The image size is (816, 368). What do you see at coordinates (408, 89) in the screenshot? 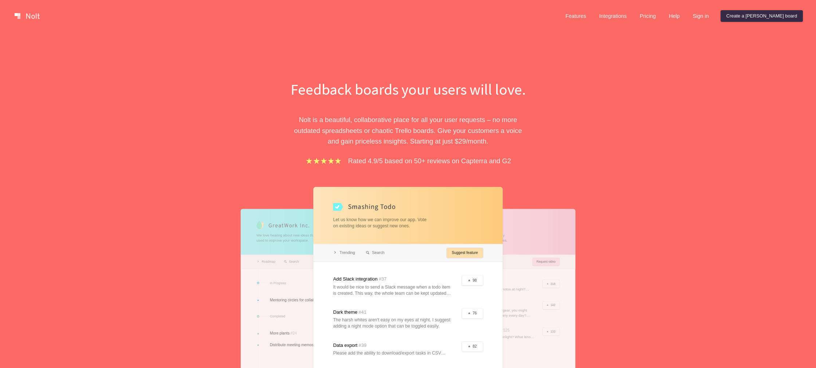
I see `h1: Feedback boards your users will love.` at bounding box center [408, 89].